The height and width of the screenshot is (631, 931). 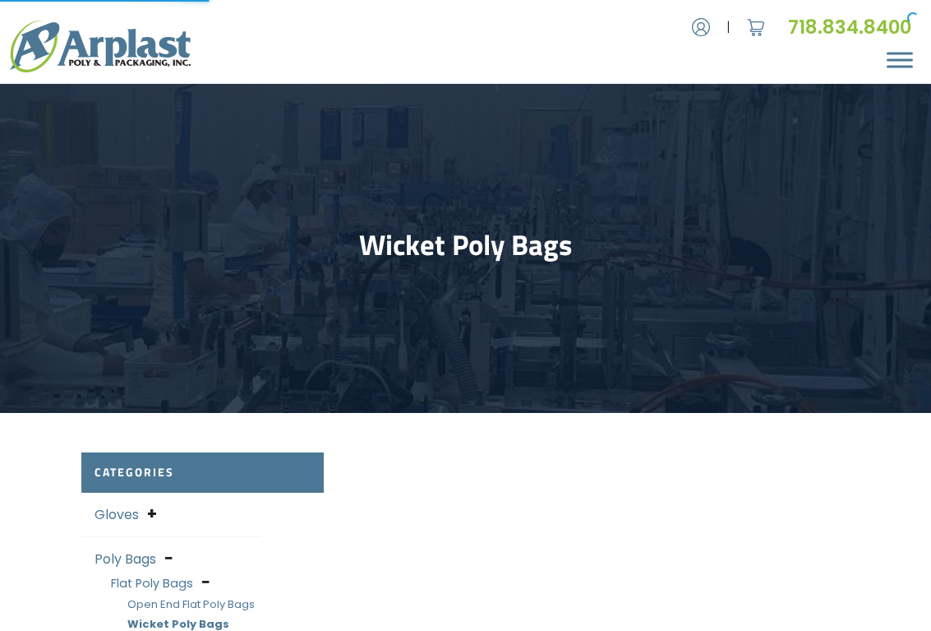 I want to click on a: Gloves, so click(x=117, y=514).